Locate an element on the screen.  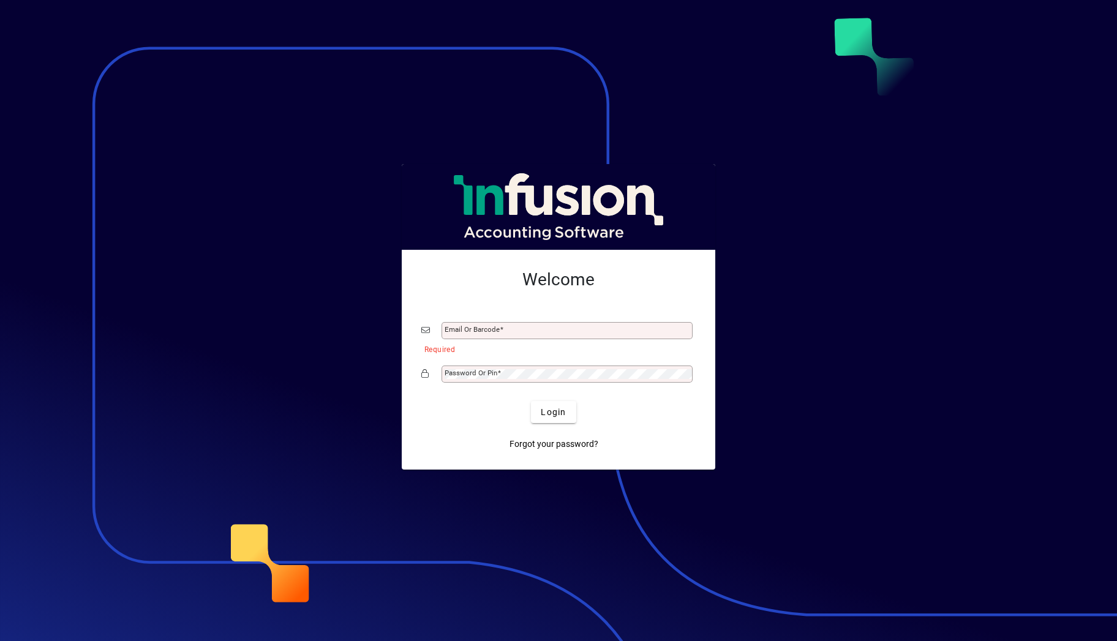
span: Login is located at coordinates (553, 412).